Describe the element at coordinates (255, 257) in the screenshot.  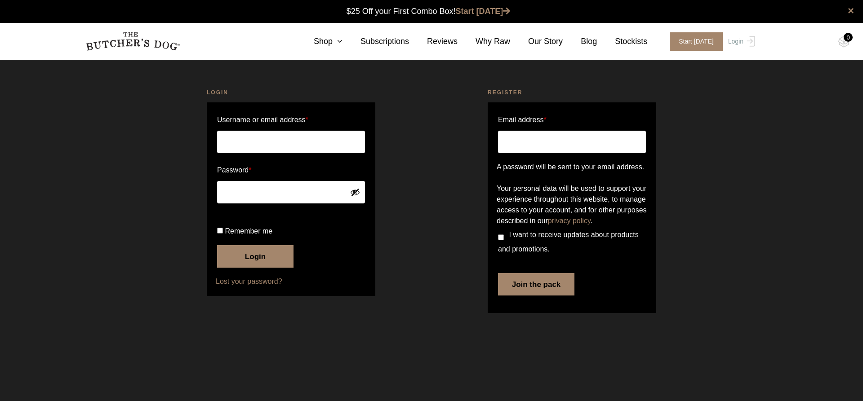
I see `button: Login` at that location.